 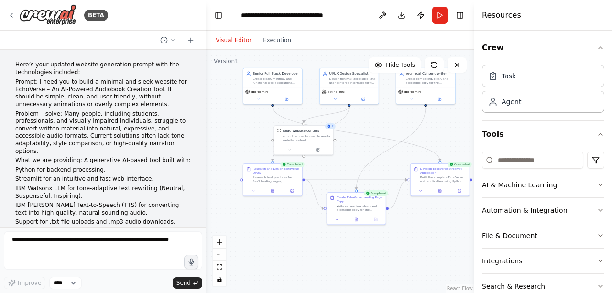 What do you see at coordinates (103, 179) in the screenshot?
I see `p: Streamlit for an intuitive and fast web interface.` at bounding box center [103, 179].